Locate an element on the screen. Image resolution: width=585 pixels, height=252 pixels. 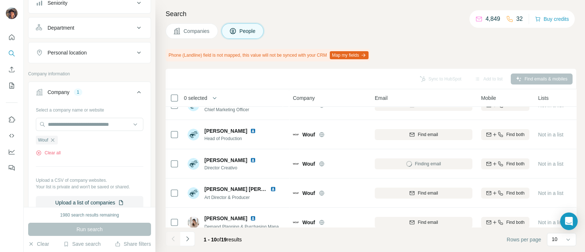
h4: Search is located at coordinates (370, 14).